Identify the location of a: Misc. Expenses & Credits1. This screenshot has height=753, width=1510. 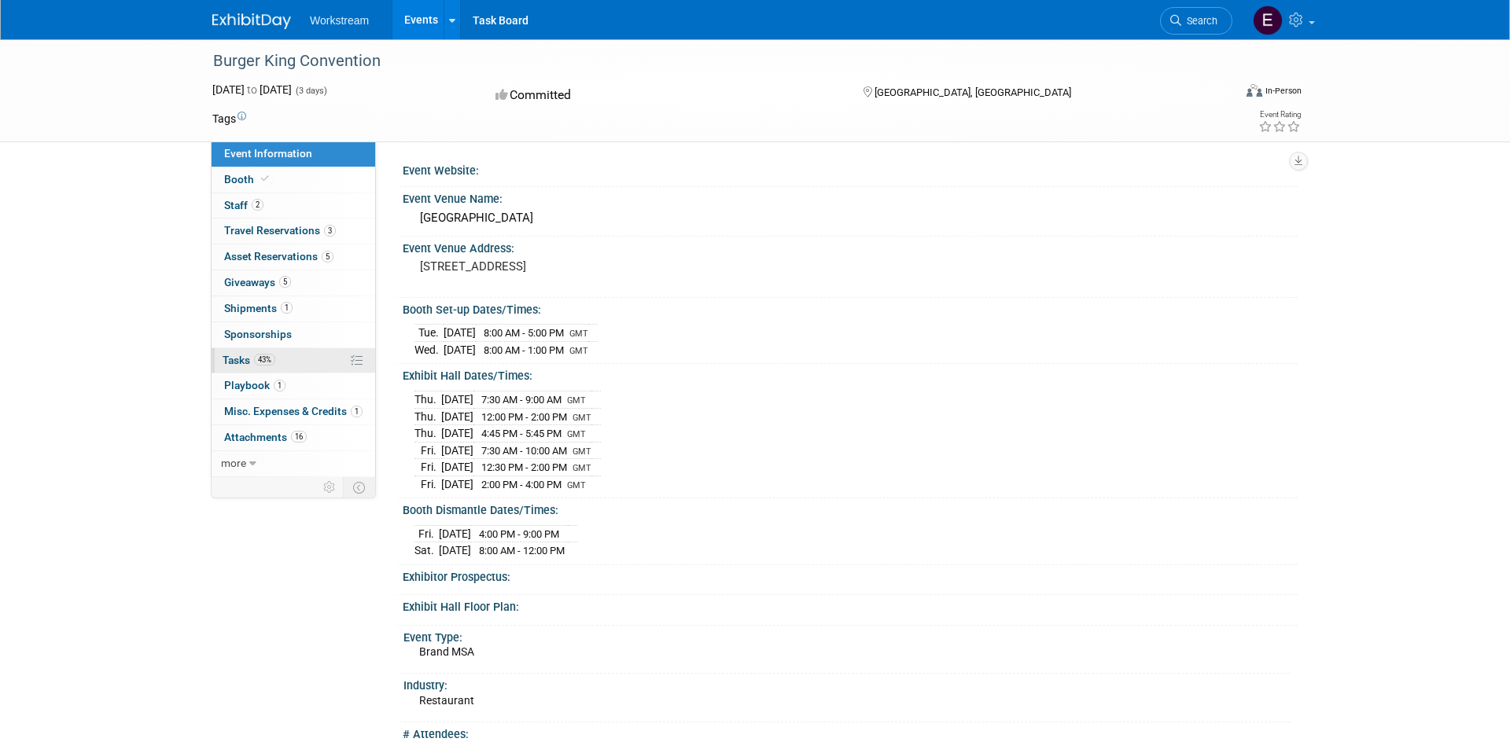
(293, 412).